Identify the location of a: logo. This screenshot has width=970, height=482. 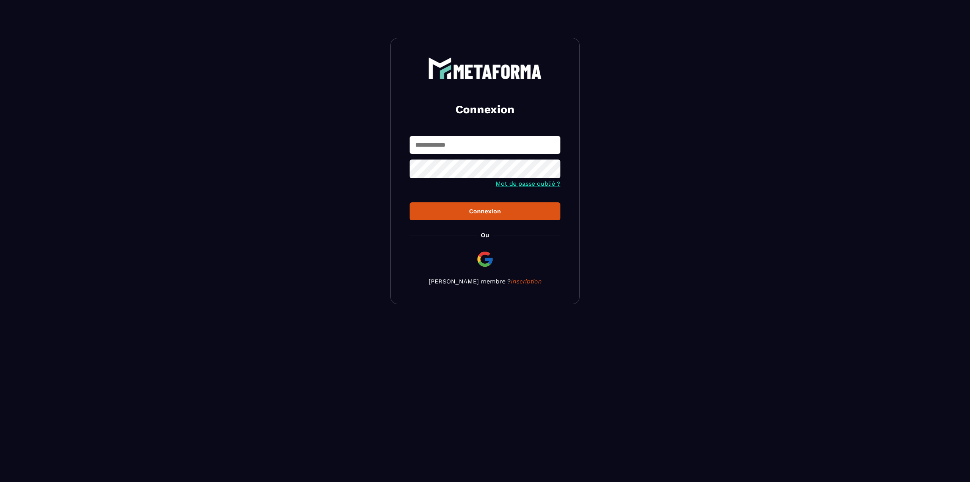
(485, 68).